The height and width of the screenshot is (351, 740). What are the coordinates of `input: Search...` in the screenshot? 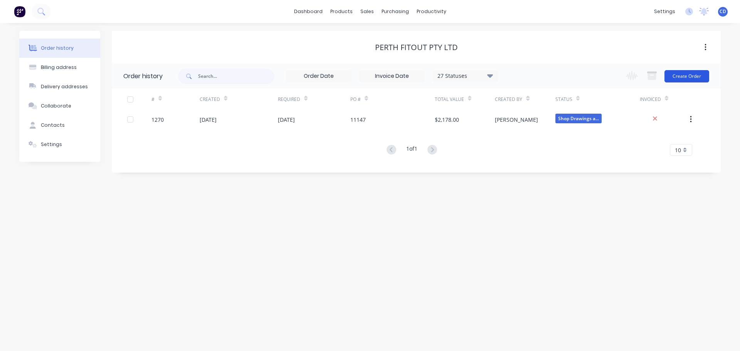 It's located at (236, 76).